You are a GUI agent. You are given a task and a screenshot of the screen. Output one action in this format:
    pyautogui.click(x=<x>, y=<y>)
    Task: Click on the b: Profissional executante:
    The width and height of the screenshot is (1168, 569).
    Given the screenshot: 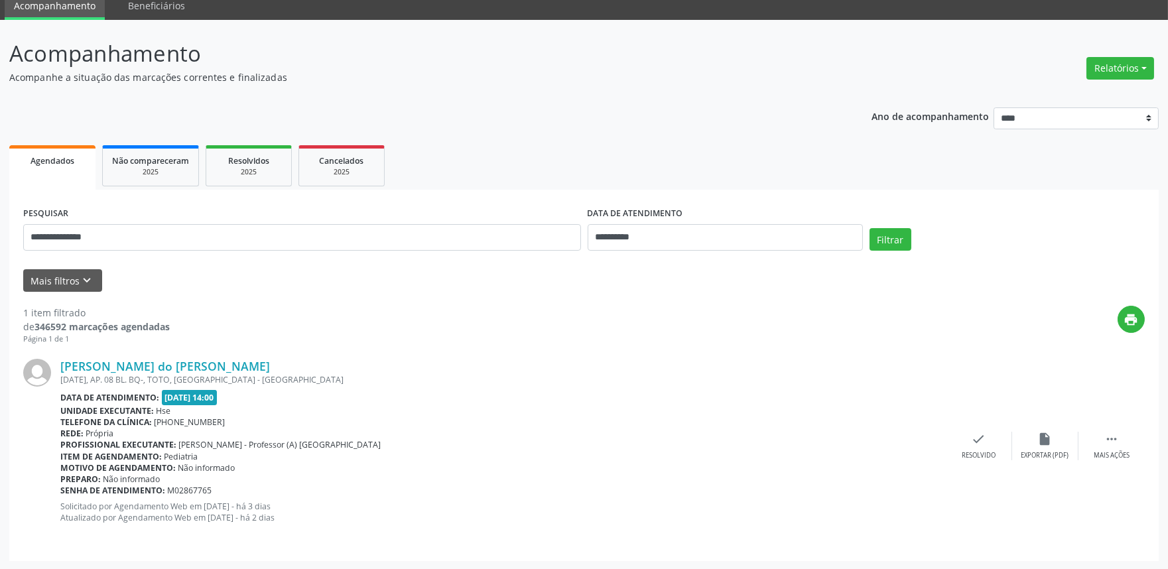 What is the action you would take?
    pyautogui.click(x=118, y=445)
    